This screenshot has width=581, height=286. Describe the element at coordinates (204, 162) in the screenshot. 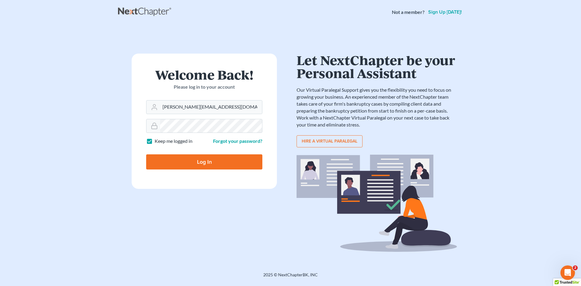

I see `input: Log In` at that location.